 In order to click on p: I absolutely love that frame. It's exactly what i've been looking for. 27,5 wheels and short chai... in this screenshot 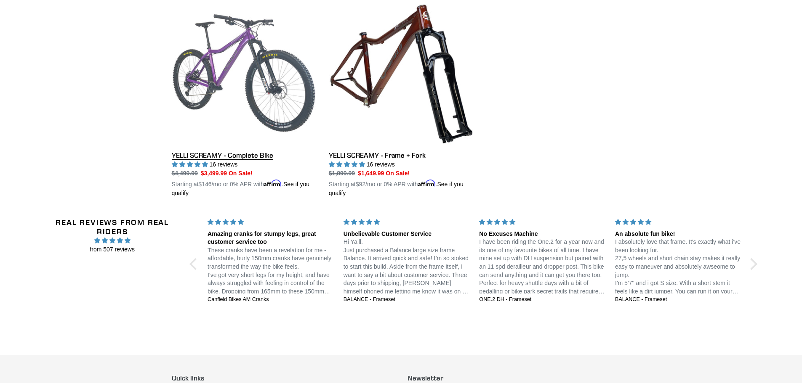, I will do `click(678, 267)`.